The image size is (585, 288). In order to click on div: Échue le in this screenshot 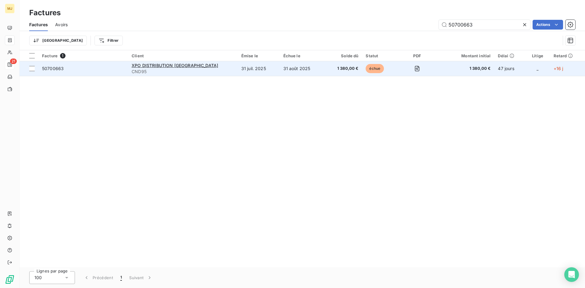, I will do `click(302, 56)`.